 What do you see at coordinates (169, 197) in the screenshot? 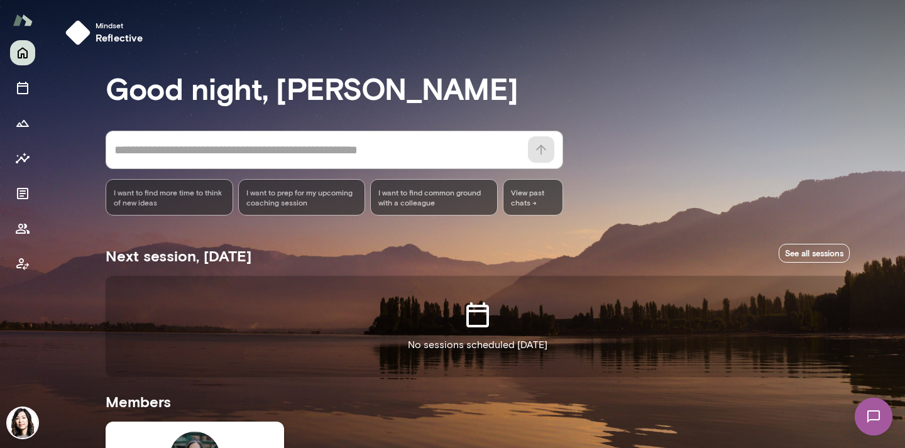
I see `div: I want to find more time to think of new ideas` at bounding box center [169, 197].